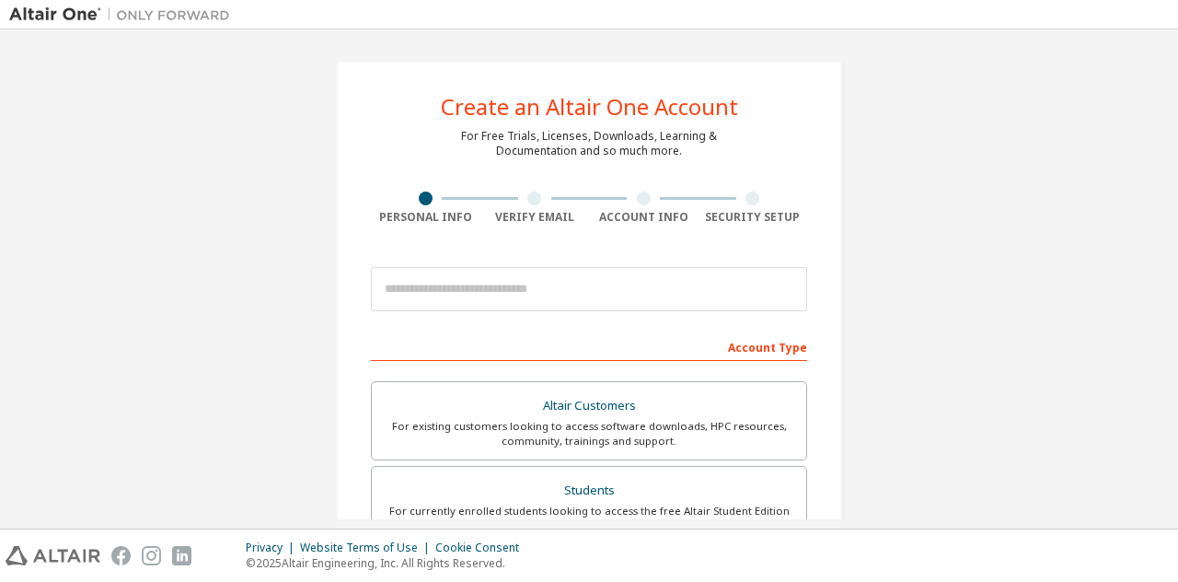 The height and width of the screenshot is (582, 1178). What do you see at coordinates (589, 491) in the screenshot?
I see `div: Students` at bounding box center [589, 491].